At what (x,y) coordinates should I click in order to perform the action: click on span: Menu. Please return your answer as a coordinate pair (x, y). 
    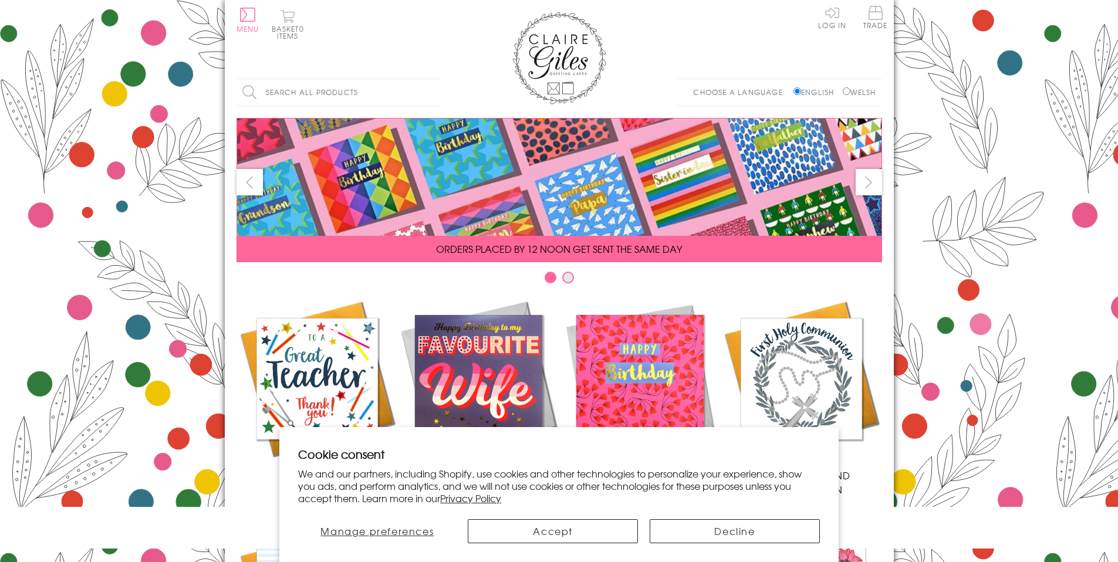
    Looking at the image, I should click on (248, 29).